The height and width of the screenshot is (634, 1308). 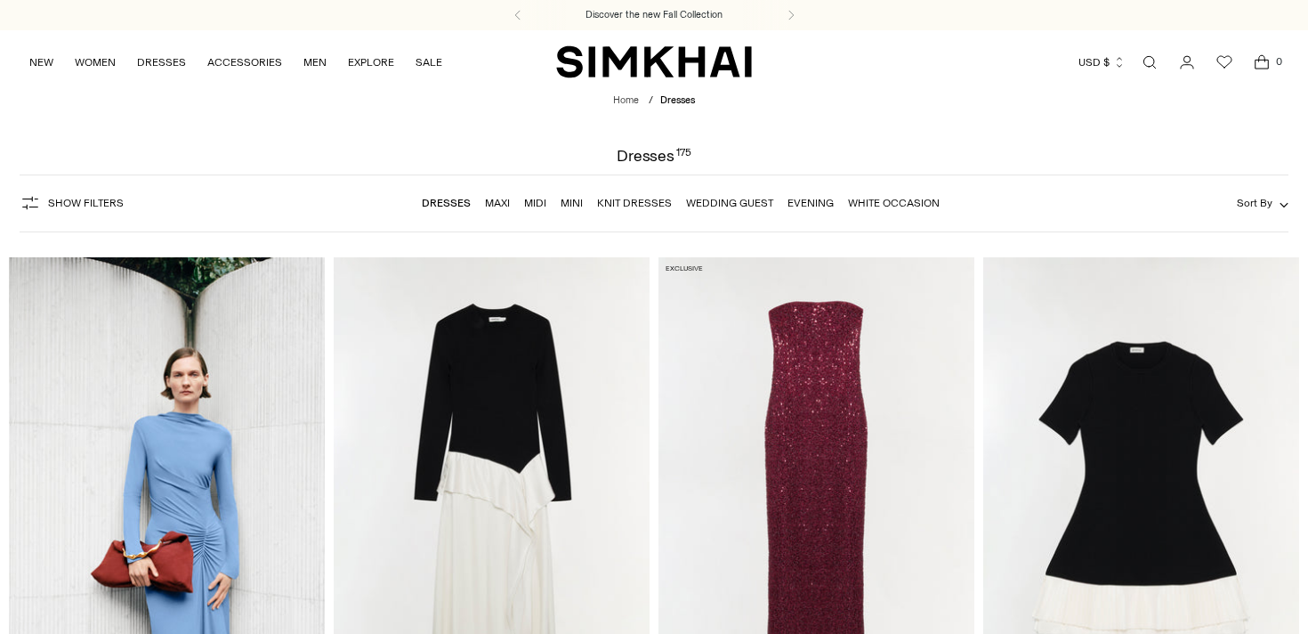 I want to click on a: Home, so click(x=626, y=100).